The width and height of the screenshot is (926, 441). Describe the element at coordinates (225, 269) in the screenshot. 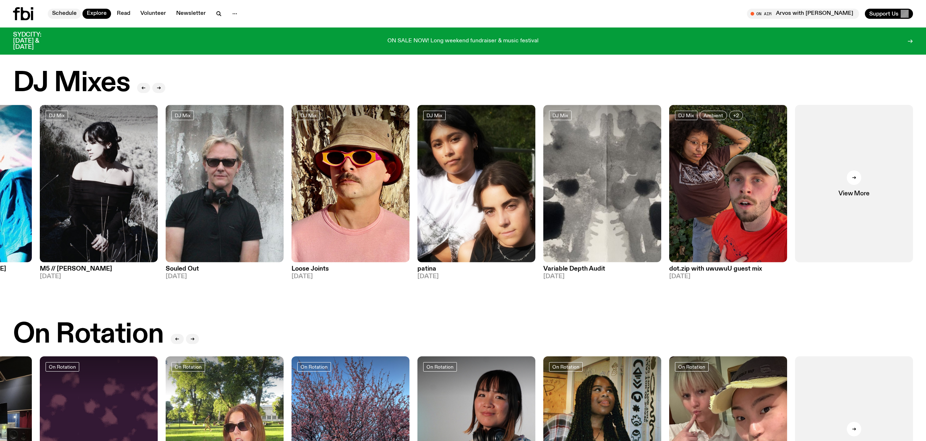

I see `h3: Souled Out` at that location.